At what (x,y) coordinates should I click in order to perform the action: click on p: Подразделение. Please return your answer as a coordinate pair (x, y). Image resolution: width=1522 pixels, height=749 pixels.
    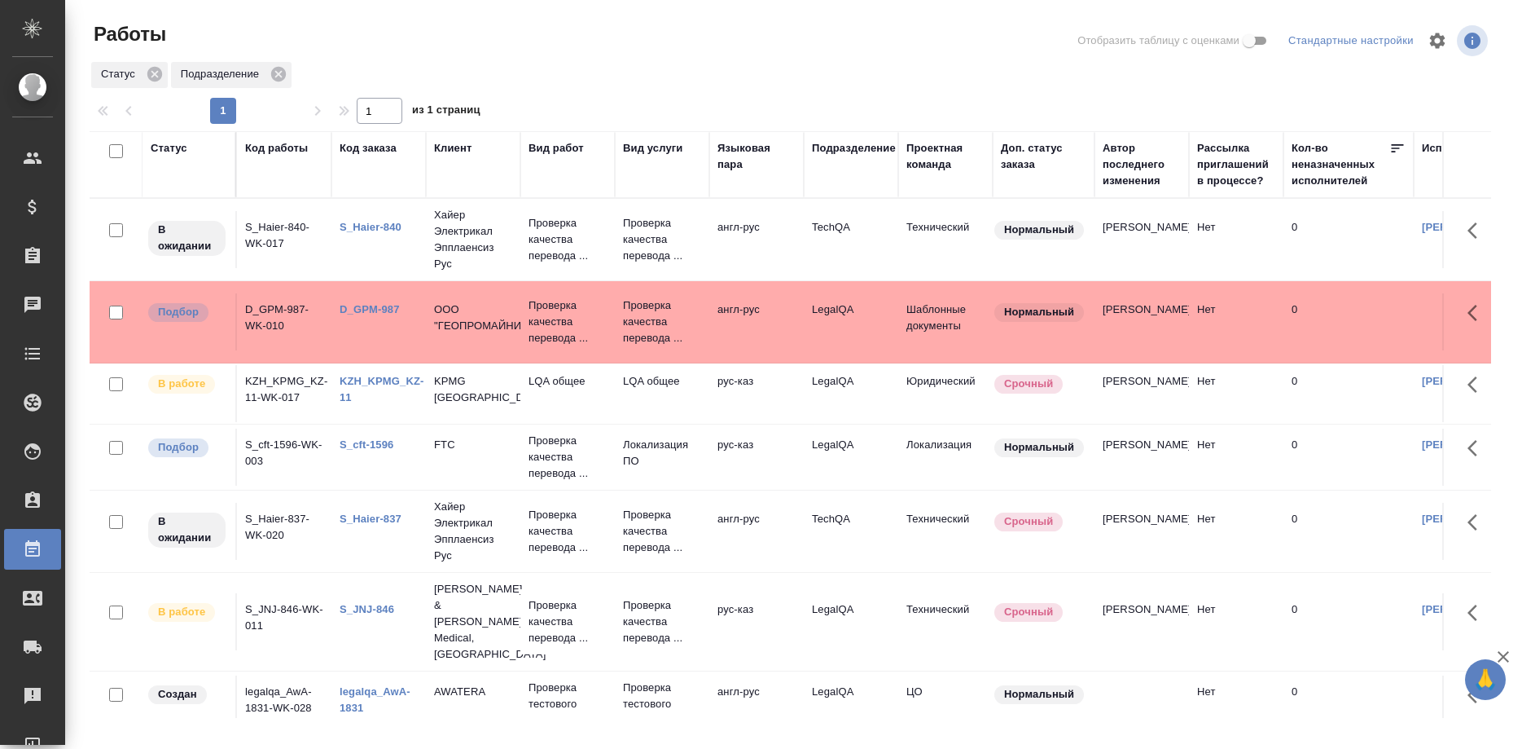
    Looking at the image, I should click on (222, 74).